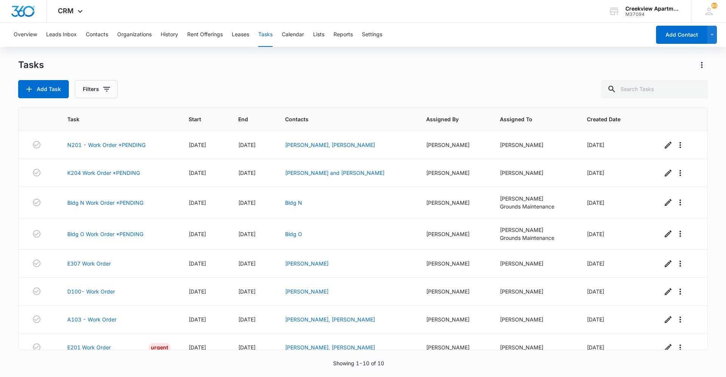 This screenshot has width=726, height=377. Describe the element at coordinates (31, 65) in the screenshot. I see `h1: Tasks` at that location.